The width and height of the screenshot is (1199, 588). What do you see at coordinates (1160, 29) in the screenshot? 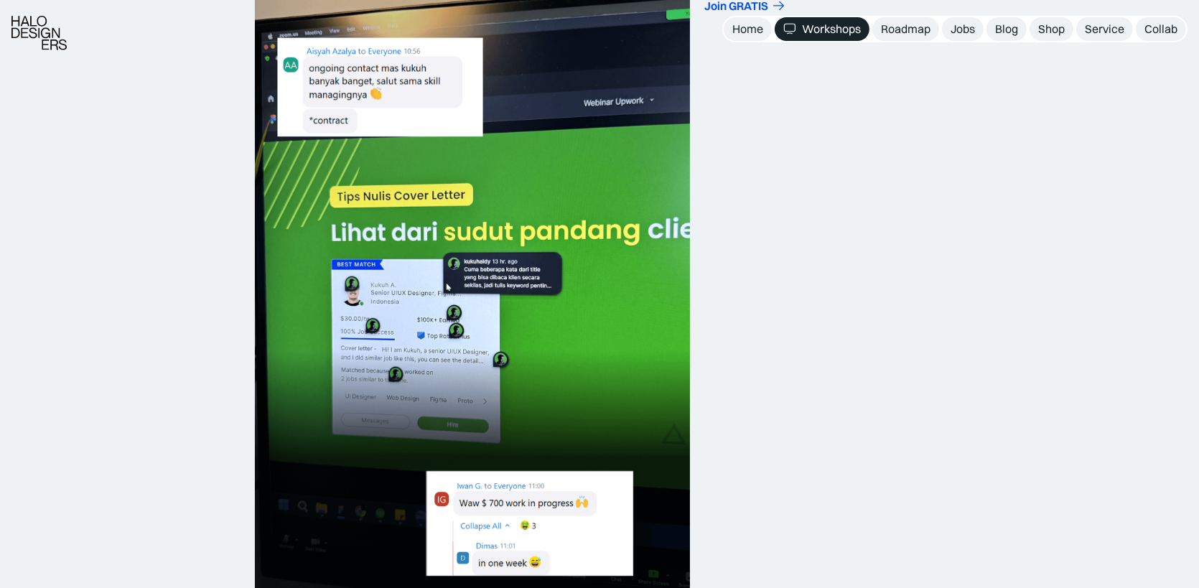
I see `div: Collab` at bounding box center [1160, 29].